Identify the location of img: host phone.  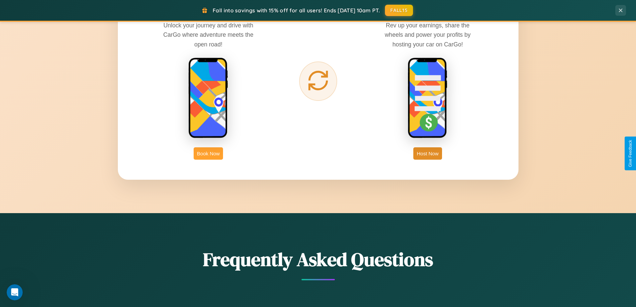
(428, 98).